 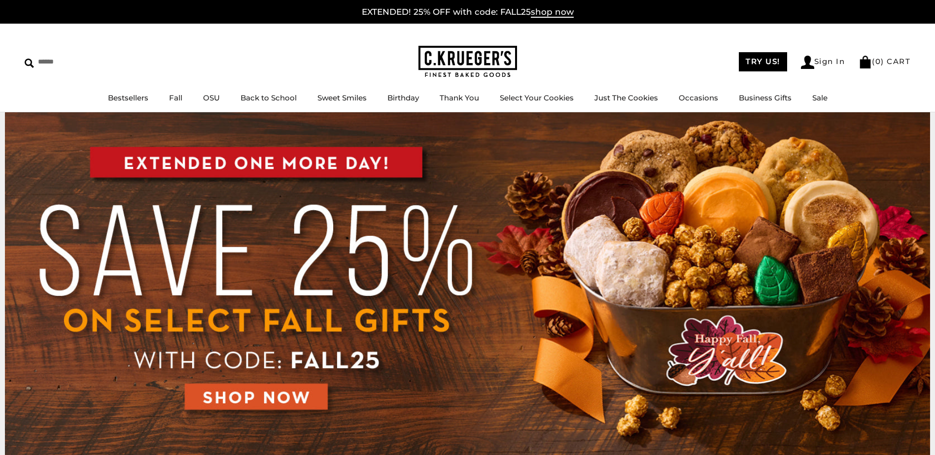 I want to click on a: Occasions, so click(x=699, y=98).